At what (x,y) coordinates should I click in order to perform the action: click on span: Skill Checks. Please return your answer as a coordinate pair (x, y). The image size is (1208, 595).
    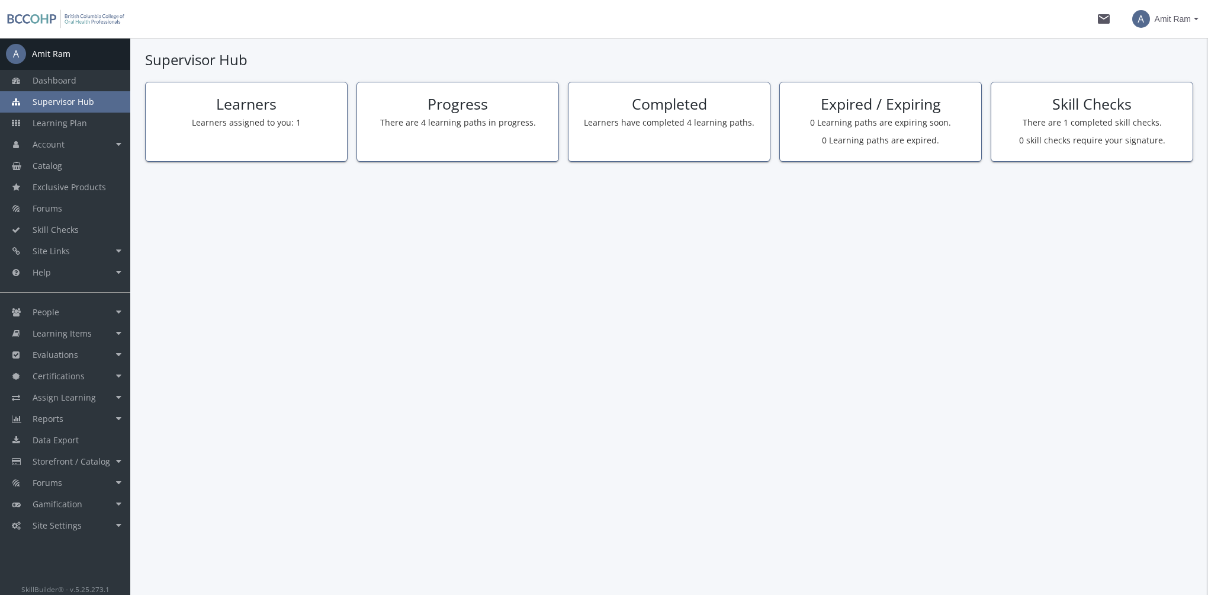
    Looking at the image, I should click on (56, 229).